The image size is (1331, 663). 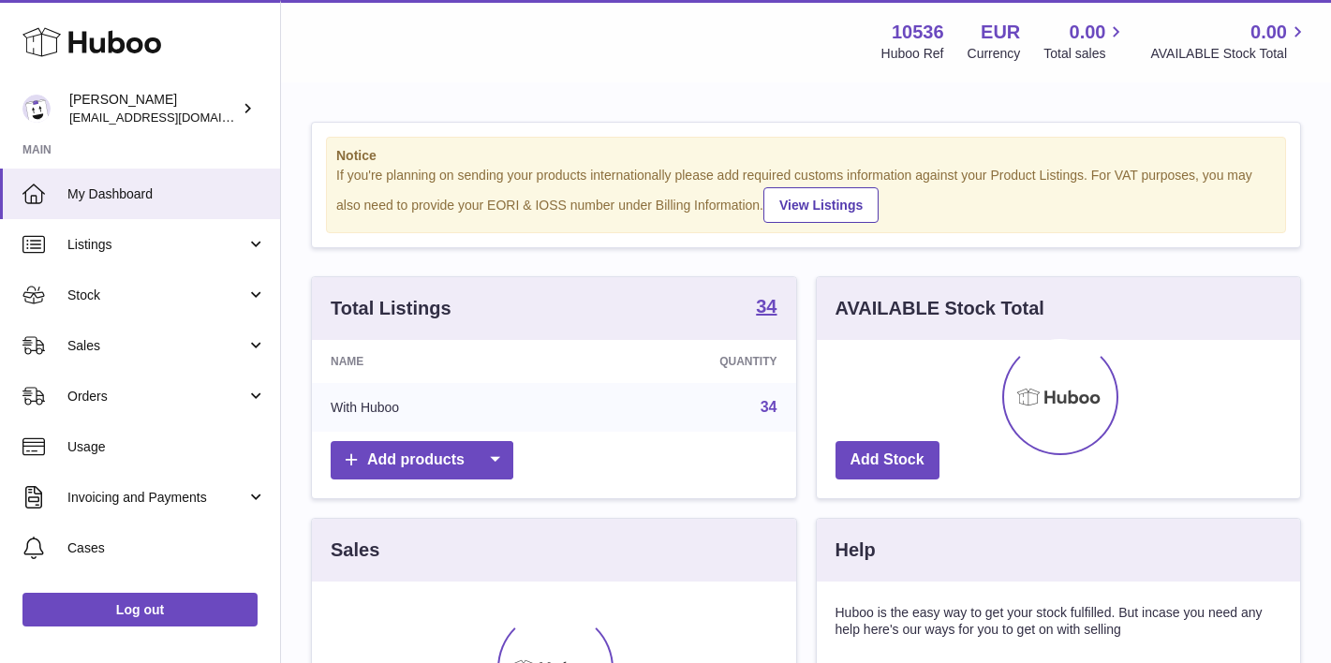 What do you see at coordinates (887, 460) in the screenshot?
I see `a: Add Stock` at bounding box center [887, 460].